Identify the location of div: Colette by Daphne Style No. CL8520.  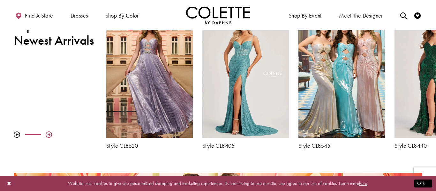
(150, 81).